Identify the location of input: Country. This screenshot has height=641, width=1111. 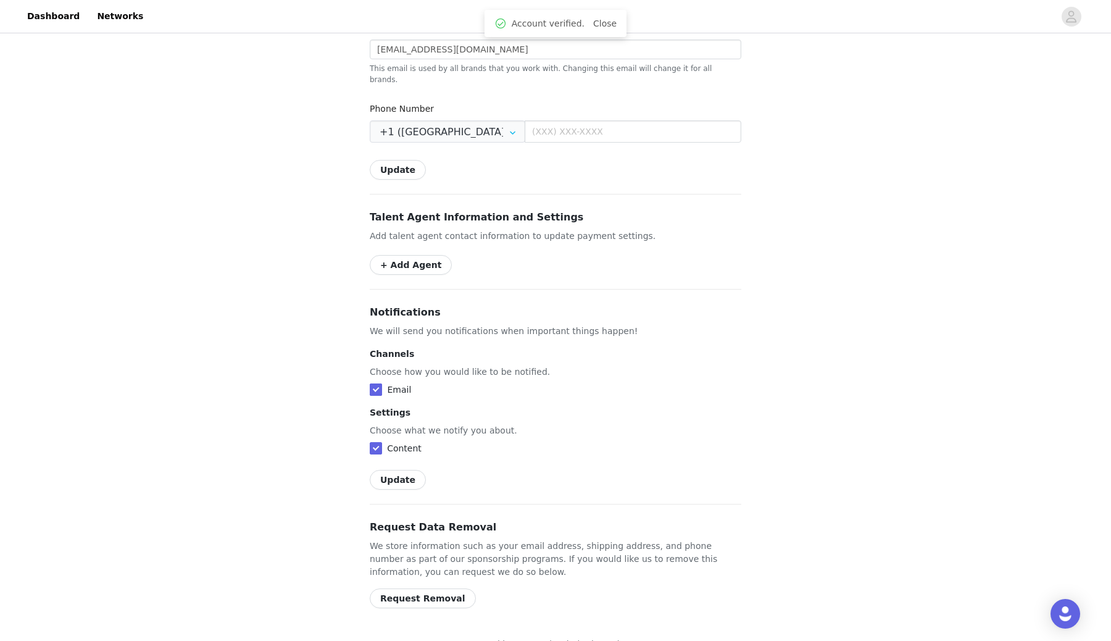
(448, 131).